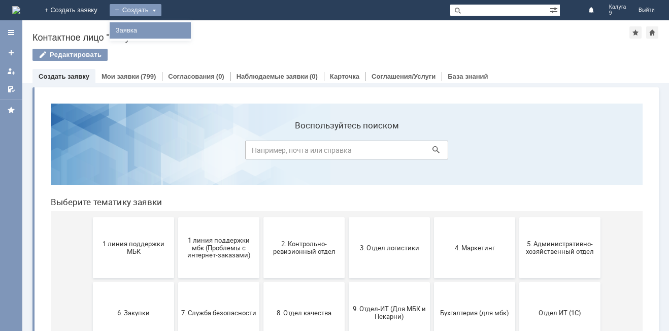 The width and height of the screenshot is (669, 331). I want to click on button: 1 линия поддержки мбк (Проблемы с интернет-заказами), so click(176, 152).